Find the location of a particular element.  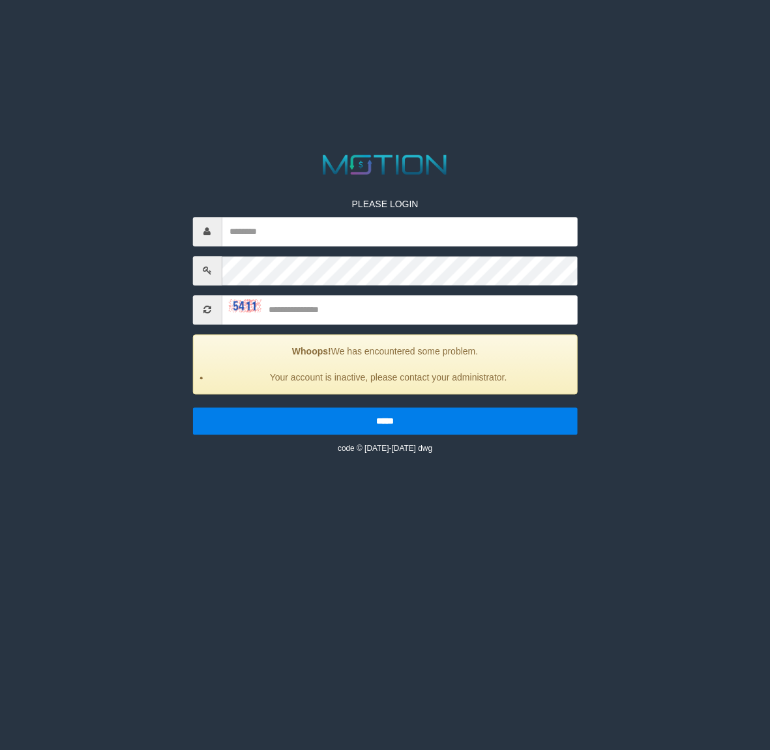

img: captcha is located at coordinates (244, 306).